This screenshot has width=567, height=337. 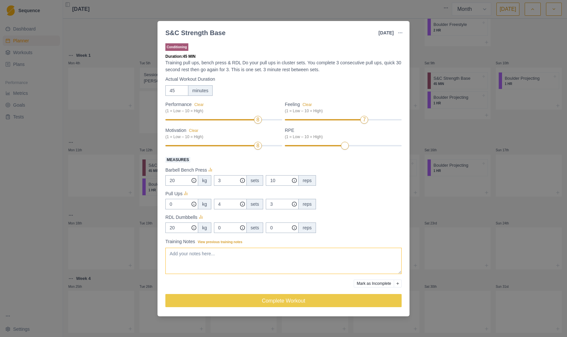 What do you see at coordinates (199, 105) in the screenshot?
I see `button: Performance(1 = Low – 10 = High)` at bounding box center [199, 105].